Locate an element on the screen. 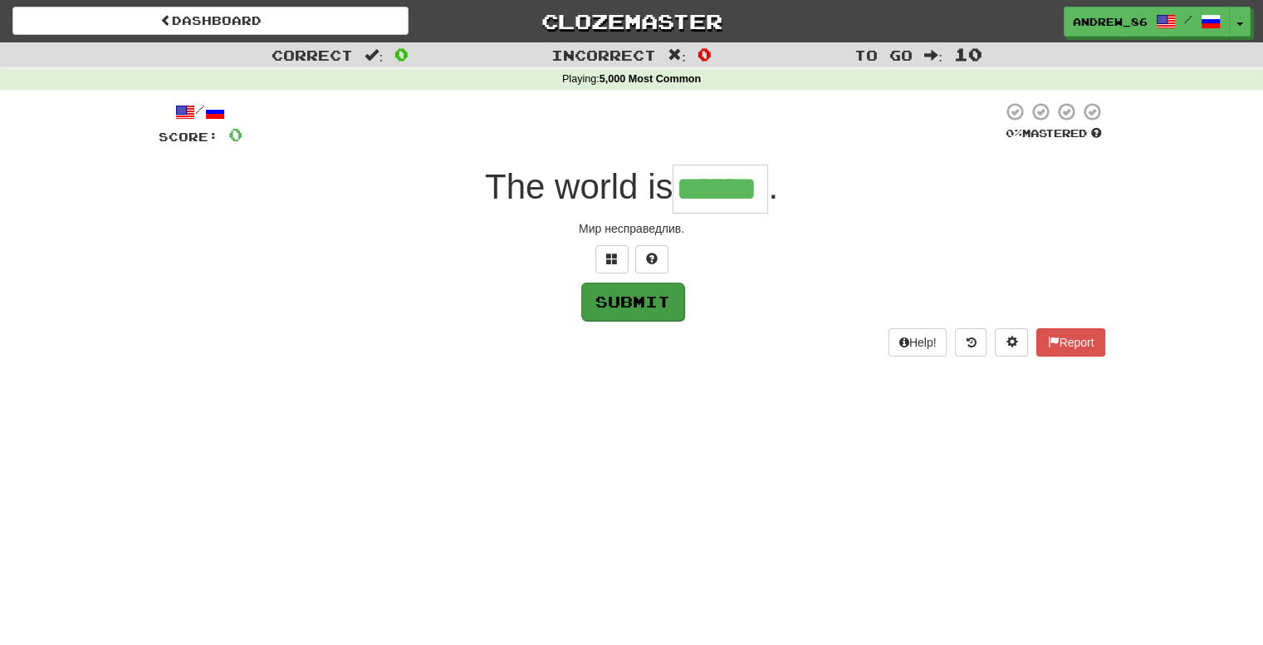  strong: 5,000 Most Common is located at coordinates (650, 79).